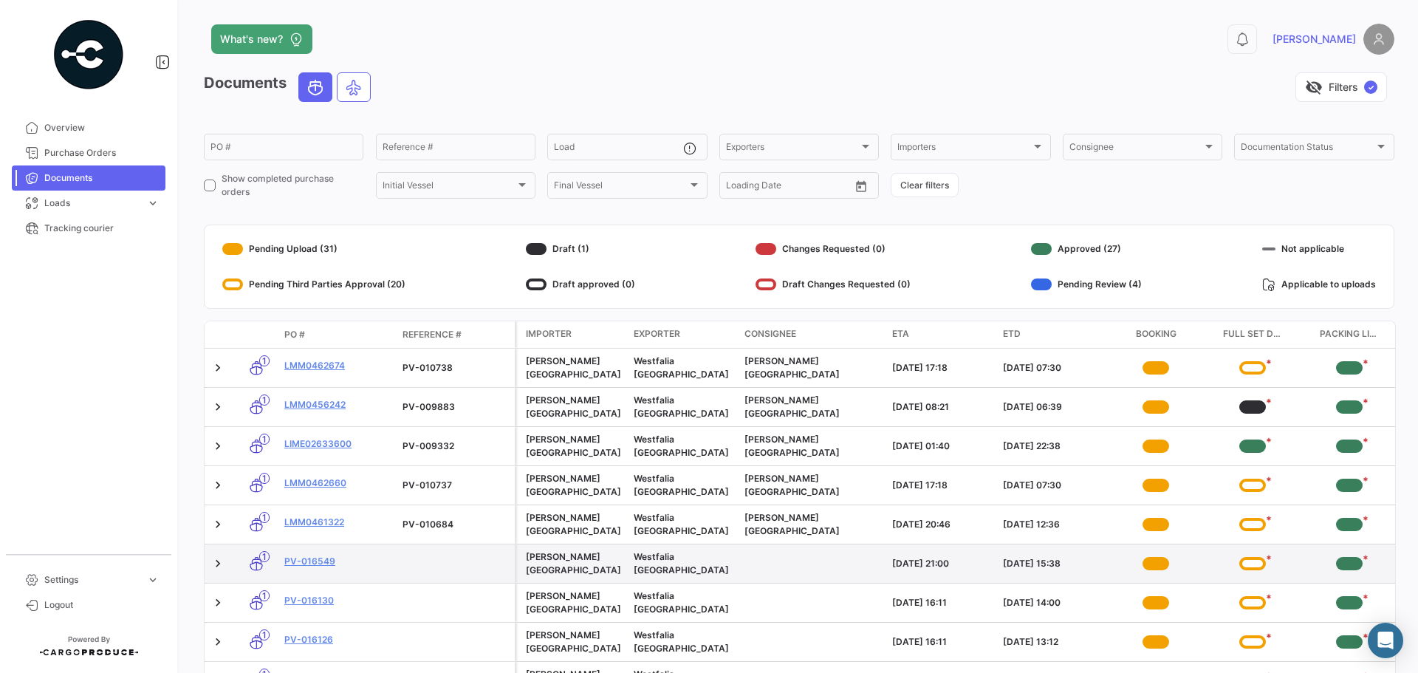 Image resolution: width=1418 pixels, height=673 pixels. What do you see at coordinates (683, 334) in the screenshot?
I see `datatable-header-cell: Exporter` at bounding box center [683, 334].